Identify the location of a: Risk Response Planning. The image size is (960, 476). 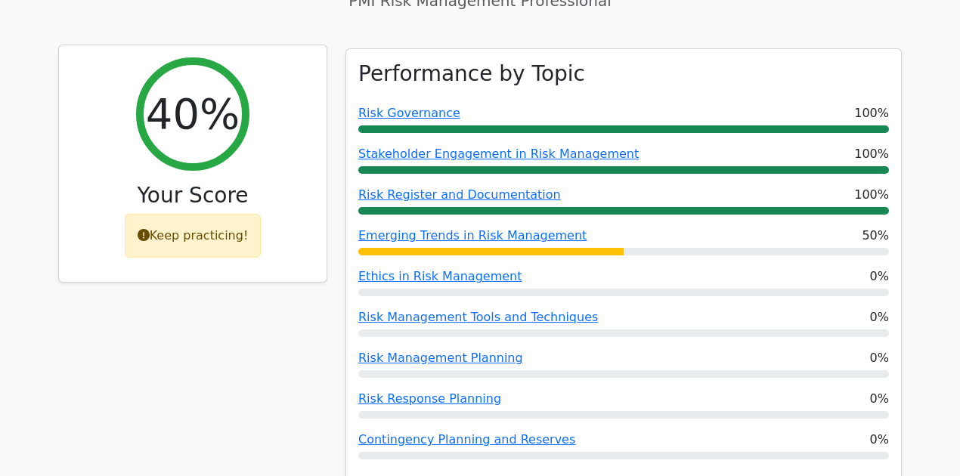
(429, 398).